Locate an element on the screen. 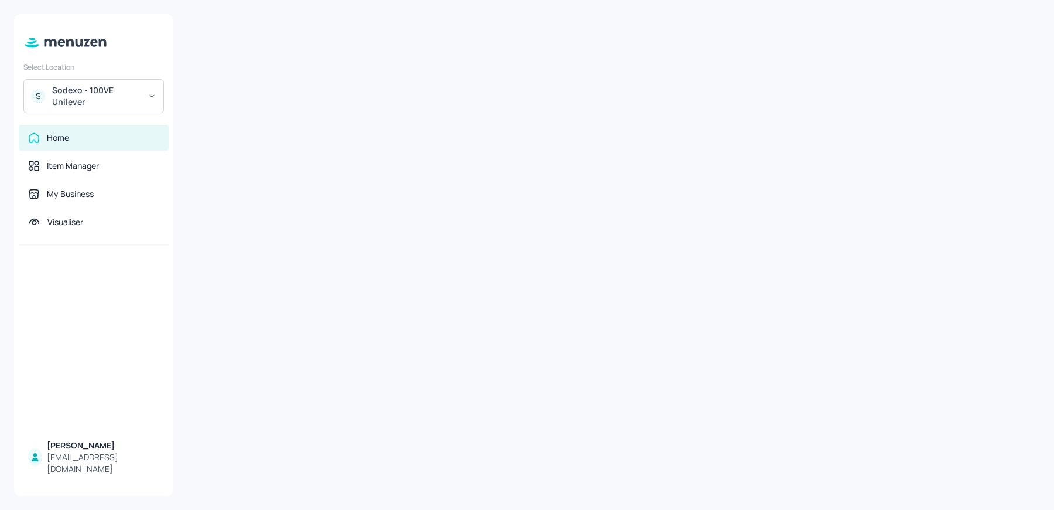 This screenshot has width=1054, height=510. div: Home is located at coordinates (58, 138).